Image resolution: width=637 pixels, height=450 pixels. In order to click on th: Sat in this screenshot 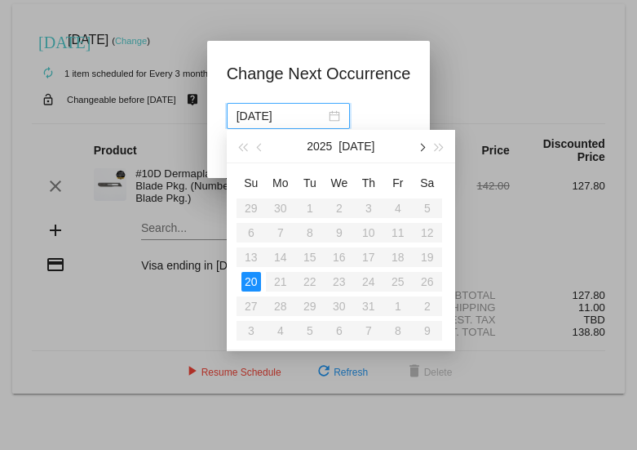, I will do `click(428, 183)`.